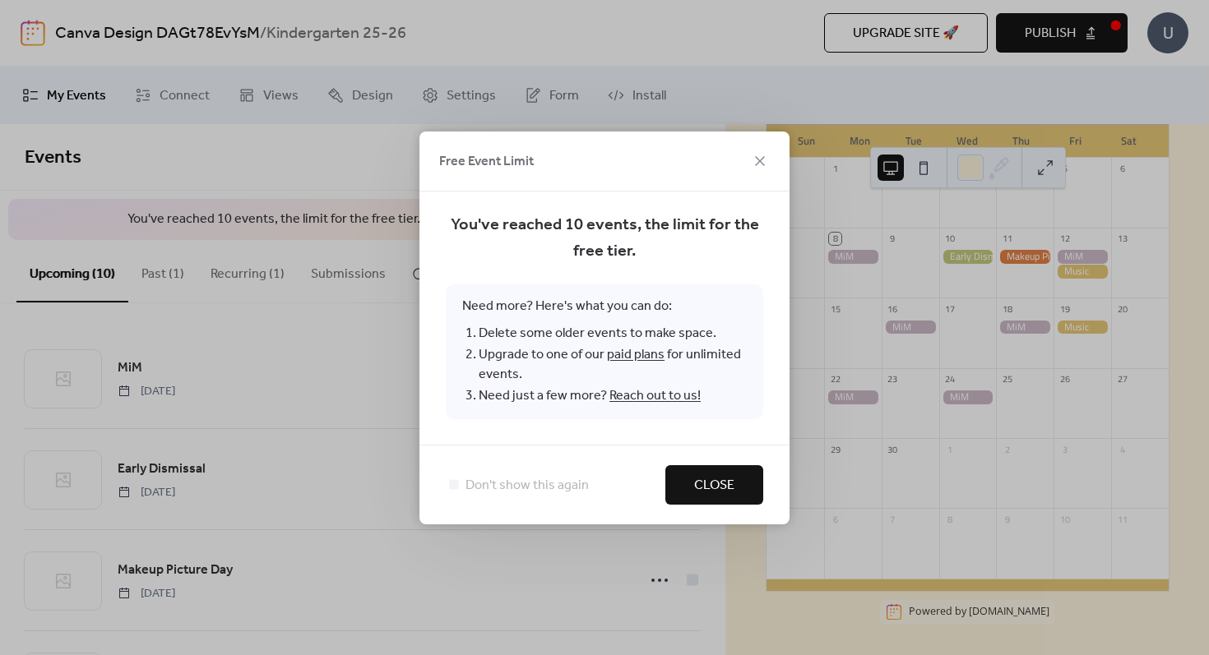 The width and height of the screenshot is (1209, 655). What do you see at coordinates (636, 354) in the screenshot?
I see `a: paid plans` at bounding box center [636, 354].